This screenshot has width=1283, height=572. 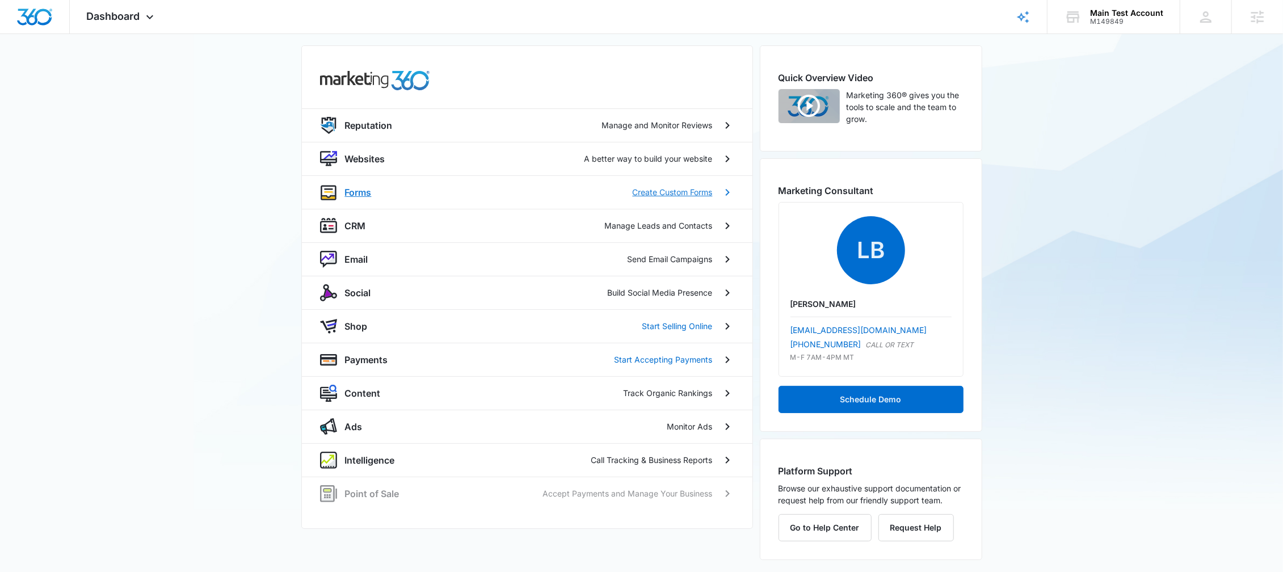 I want to click on a: shopAppShopStart Selling Online, so click(x=527, y=326).